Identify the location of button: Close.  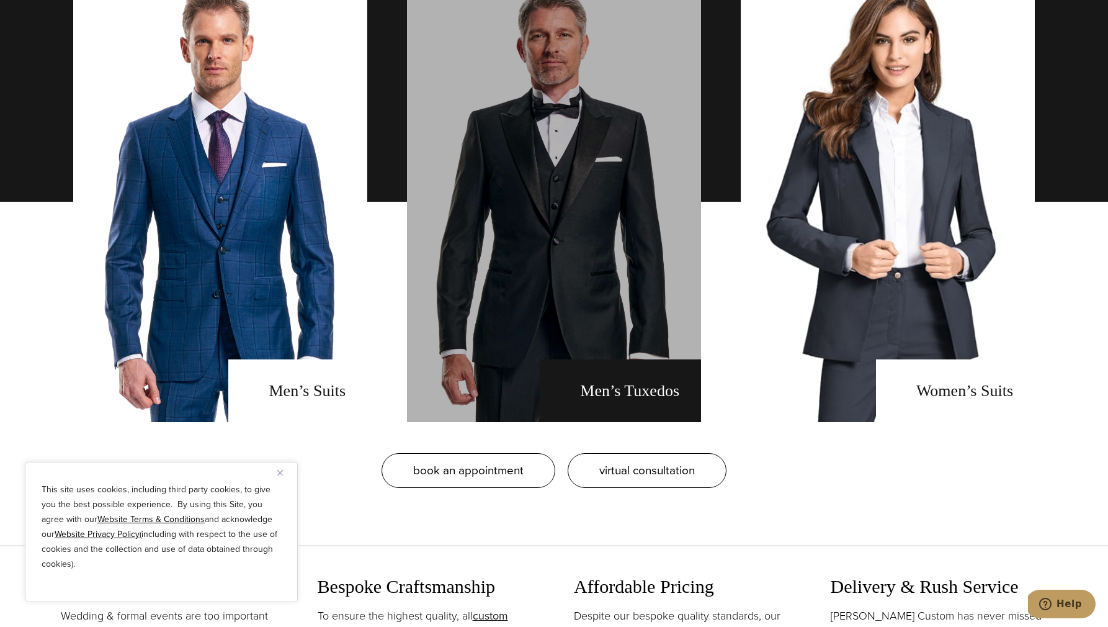
(285, 472).